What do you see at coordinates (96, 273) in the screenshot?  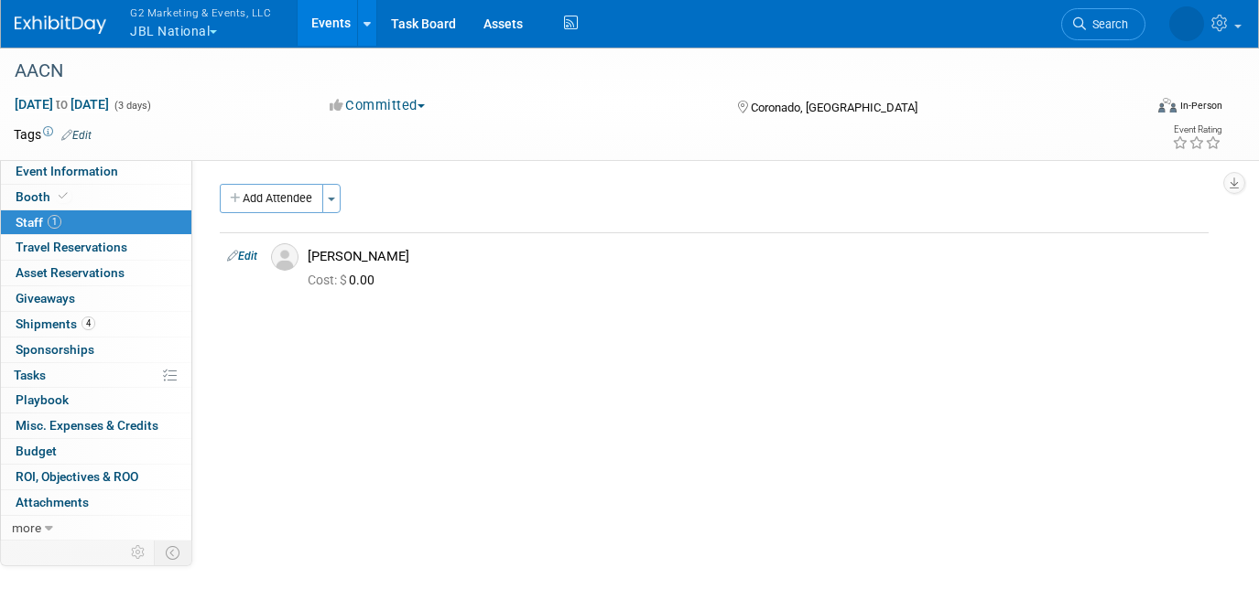 I see `a: Asset Reservations` at bounding box center [96, 273].